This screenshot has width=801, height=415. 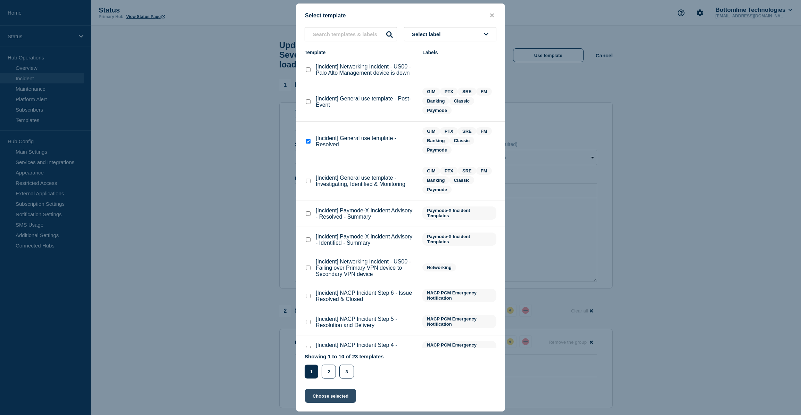 I want to click on p: [Incident] Networking Incident - US00 - Palo Alto Management device is down, so click(x=365, y=70).